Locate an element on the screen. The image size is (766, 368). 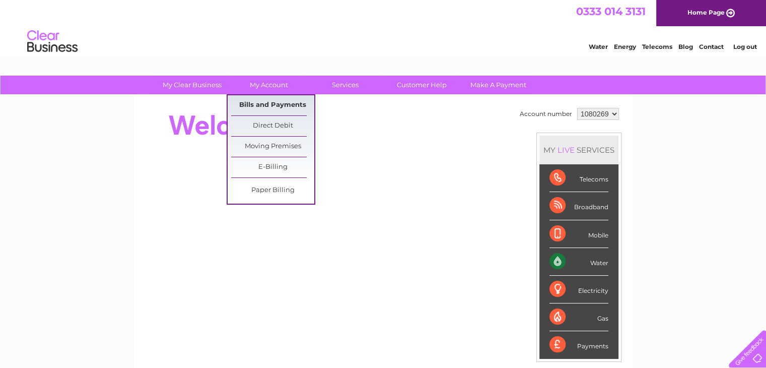
a: Make A Payment is located at coordinates (498, 85).